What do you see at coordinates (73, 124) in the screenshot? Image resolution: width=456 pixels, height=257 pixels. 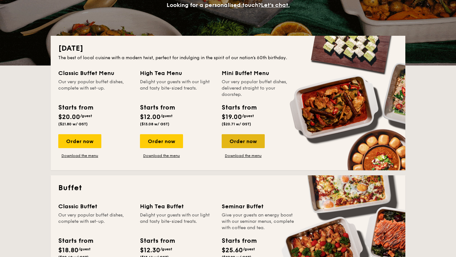 I see `span: ($21.80 w/ GST)` at bounding box center [73, 124].